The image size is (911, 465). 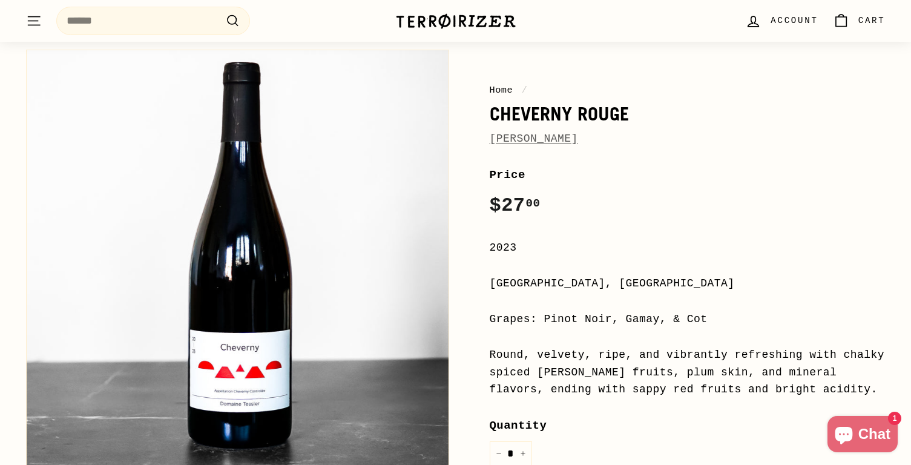 I want to click on sup: 00, so click(x=533, y=203).